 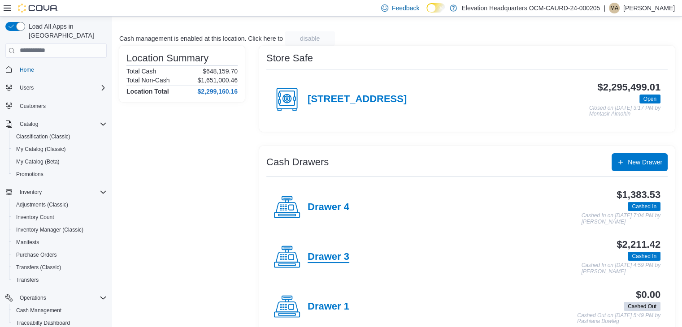 I want to click on button: Cash Management, so click(x=60, y=311).